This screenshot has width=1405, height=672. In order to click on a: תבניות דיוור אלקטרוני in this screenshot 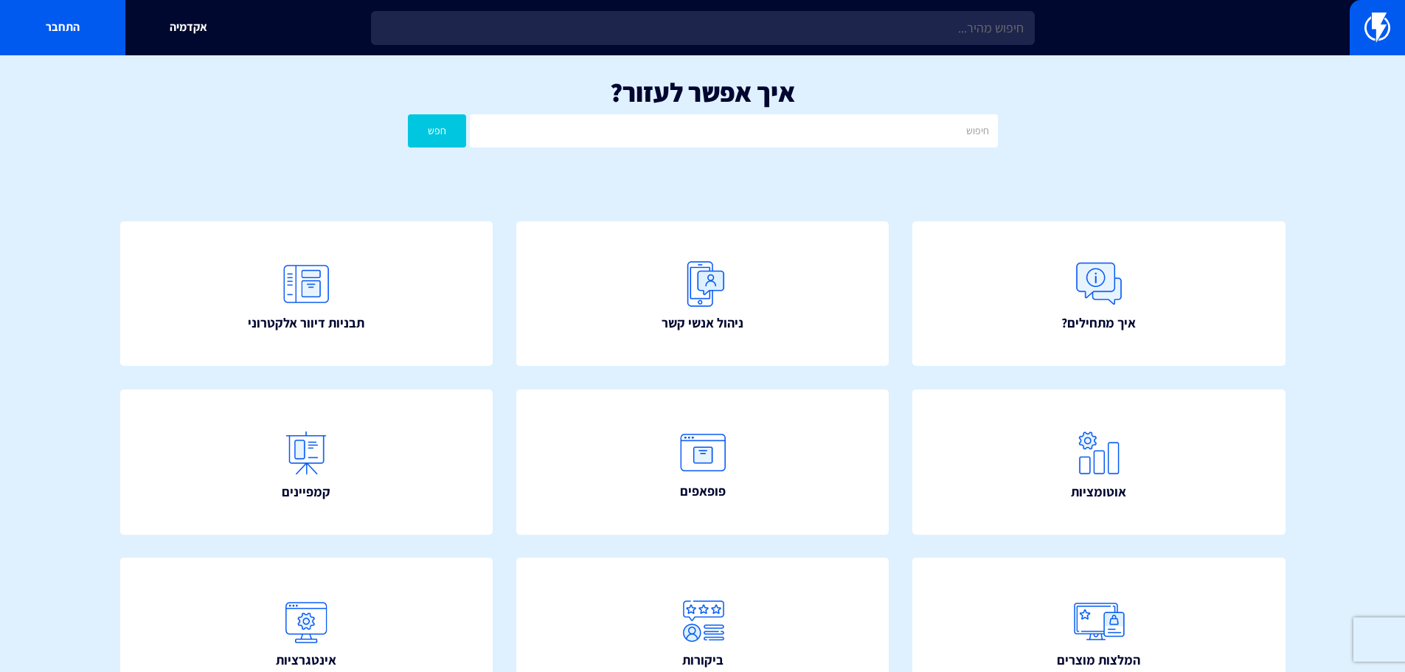, I will do `click(307, 294)`.